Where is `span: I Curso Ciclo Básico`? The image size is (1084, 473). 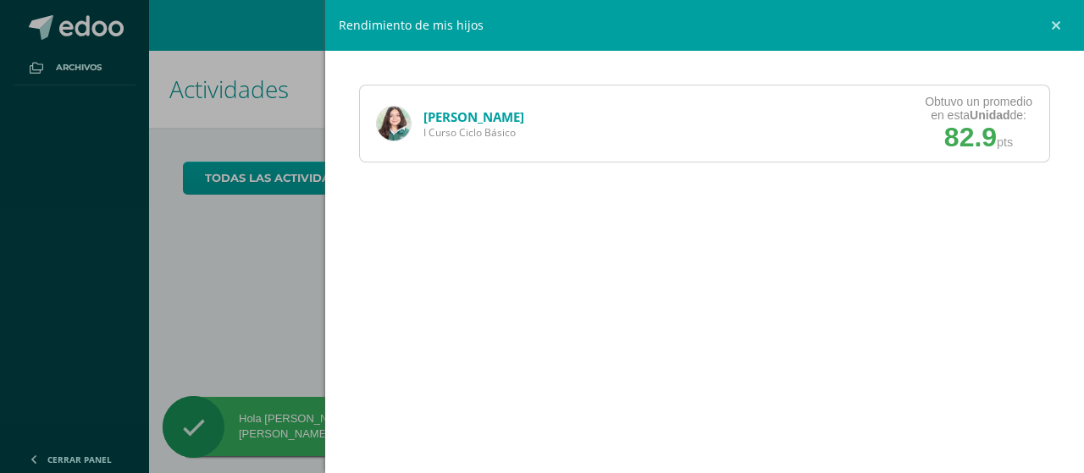 span: I Curso Ciclo Básico is located at coordinates (473, 132).